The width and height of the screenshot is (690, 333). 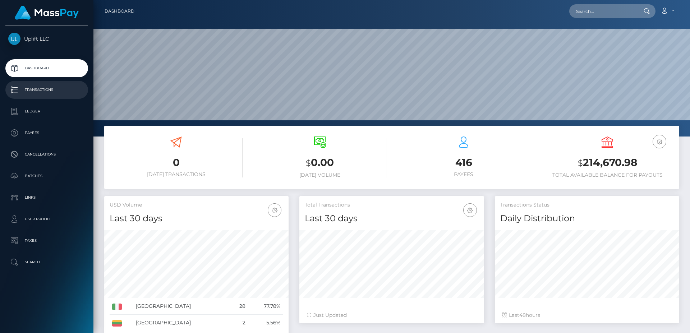 What do you see at coordinates (47, 68) in the screenshot?
I see `p: Dashboard` at bounding box center [47, 68].